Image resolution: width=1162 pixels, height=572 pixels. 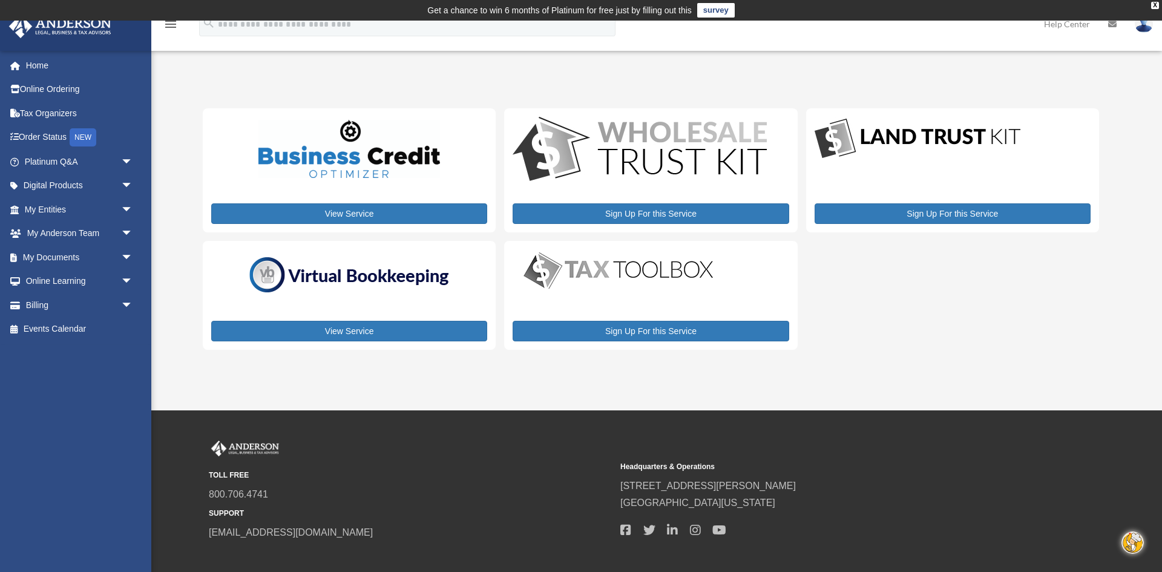 I want to click on a: Online Learningarrow_drop_down, so click(x=80, y=282).